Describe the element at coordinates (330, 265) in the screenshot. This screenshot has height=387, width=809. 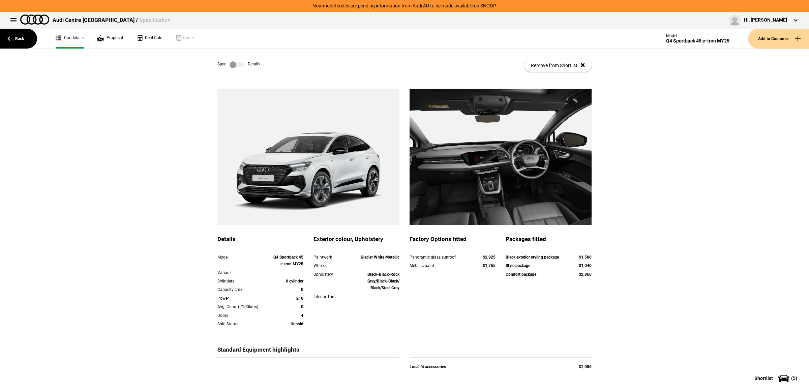
I see `div: Wheels` at that location.